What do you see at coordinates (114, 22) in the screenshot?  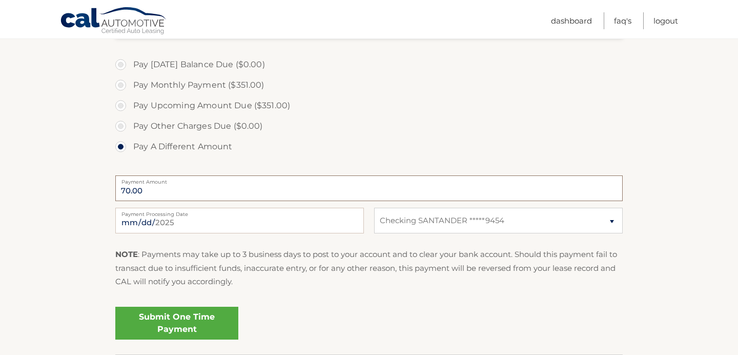 I see `a: Cal Automotive` at bounding box center [114, 22].